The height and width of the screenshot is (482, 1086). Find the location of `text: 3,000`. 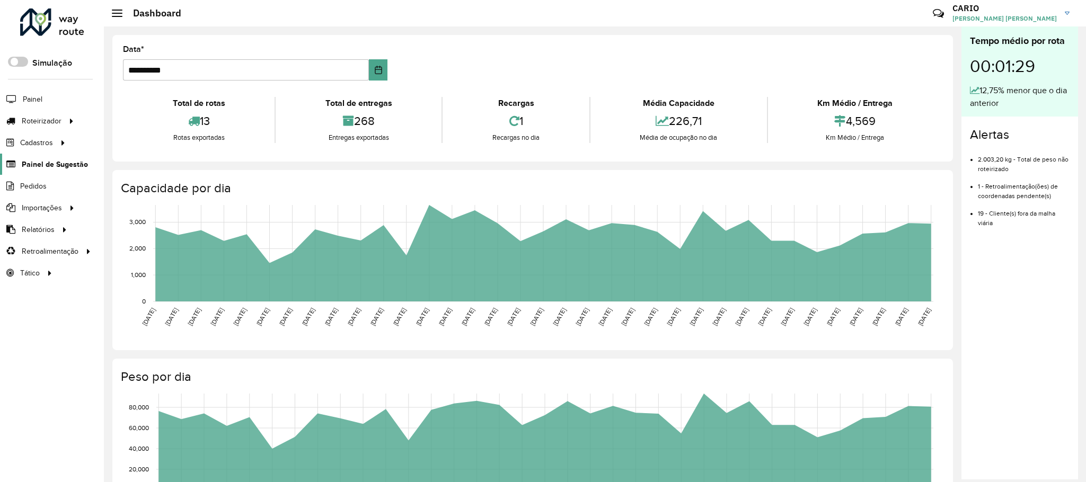

text: 3,000 is located at coordinates (137, 222).